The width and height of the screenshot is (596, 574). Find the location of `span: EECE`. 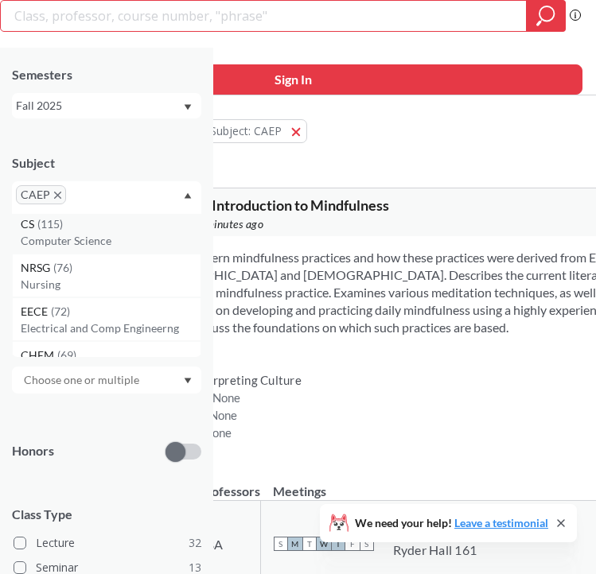

span: EECE is located at coordinates (36, 312).